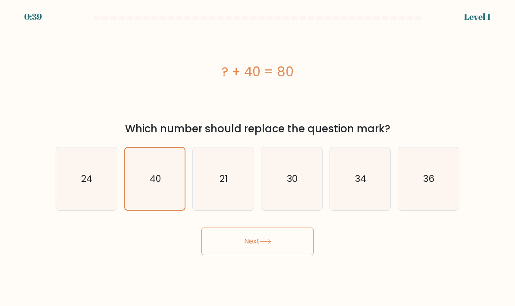  I want to click on text: 34, so click(360, 179).